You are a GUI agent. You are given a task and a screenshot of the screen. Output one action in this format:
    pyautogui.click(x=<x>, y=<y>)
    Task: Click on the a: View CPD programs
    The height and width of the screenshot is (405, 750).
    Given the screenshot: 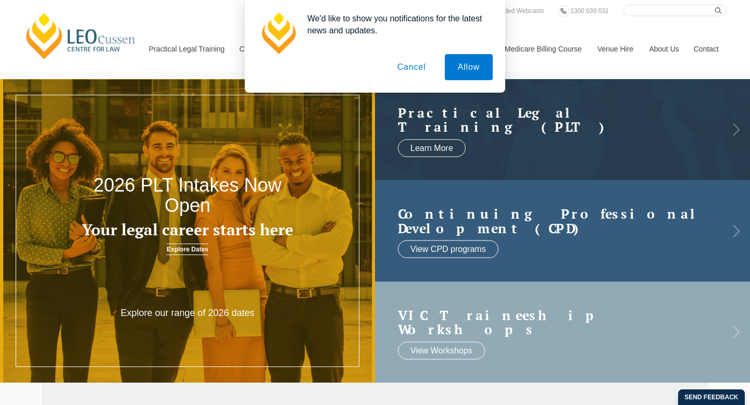 What is the action you would take?
    pyautogui.click(x=448, y=250)
    